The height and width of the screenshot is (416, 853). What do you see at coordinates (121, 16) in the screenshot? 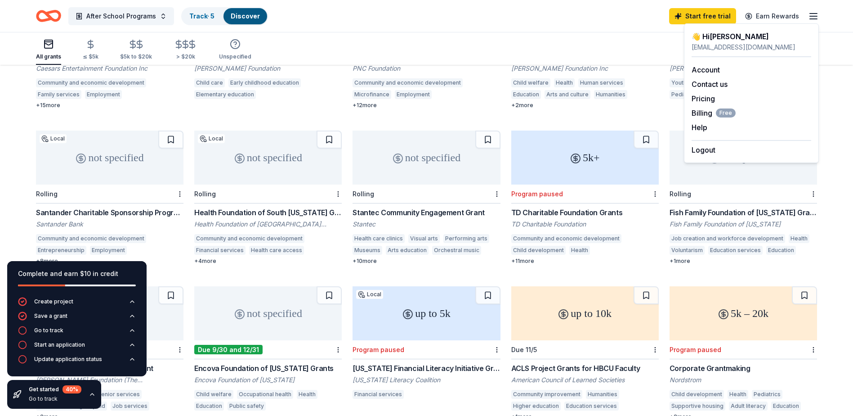
I see `span: After School Programs` at bounding box center [121, 16].